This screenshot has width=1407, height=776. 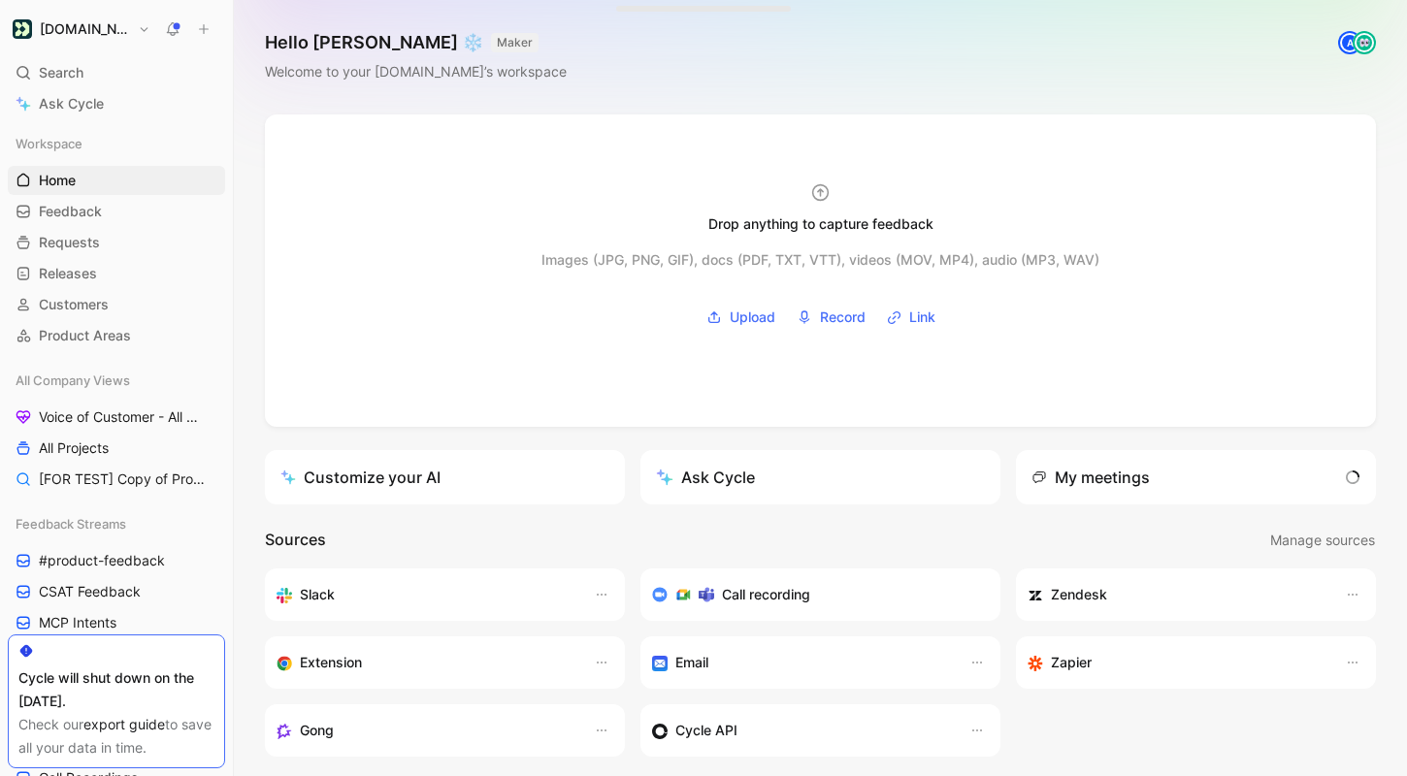 I want to click on h2: Sources, so click(x=295, y=540).